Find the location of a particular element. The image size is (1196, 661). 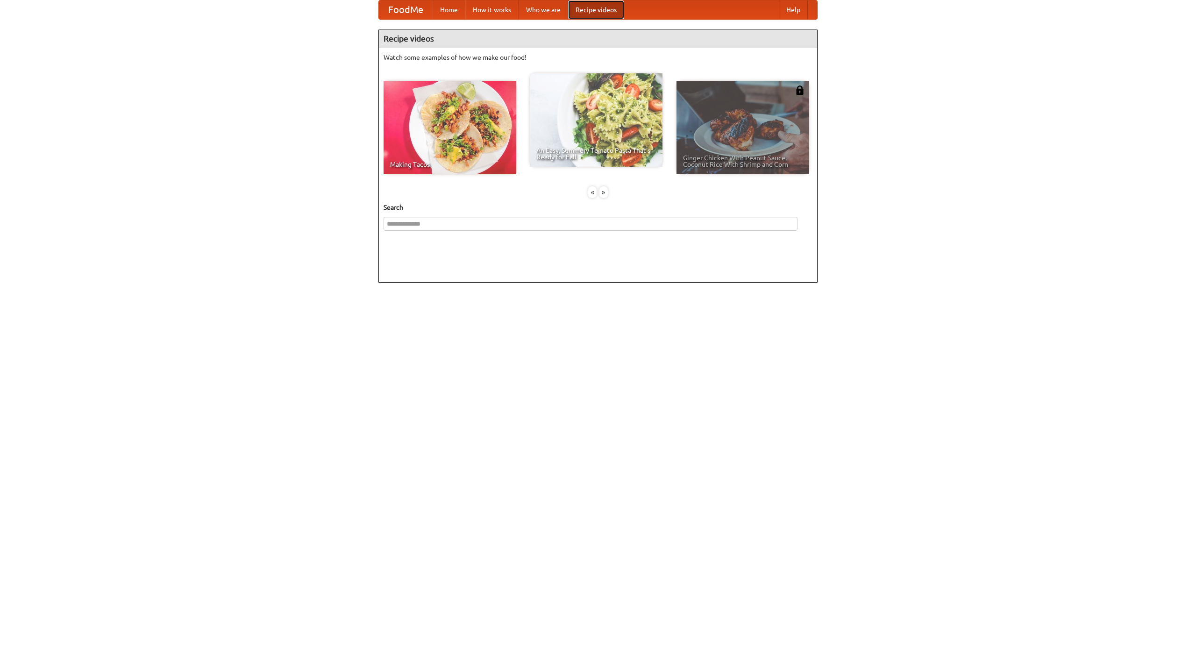

a: FoodMe is located at coordinates (405, 10).